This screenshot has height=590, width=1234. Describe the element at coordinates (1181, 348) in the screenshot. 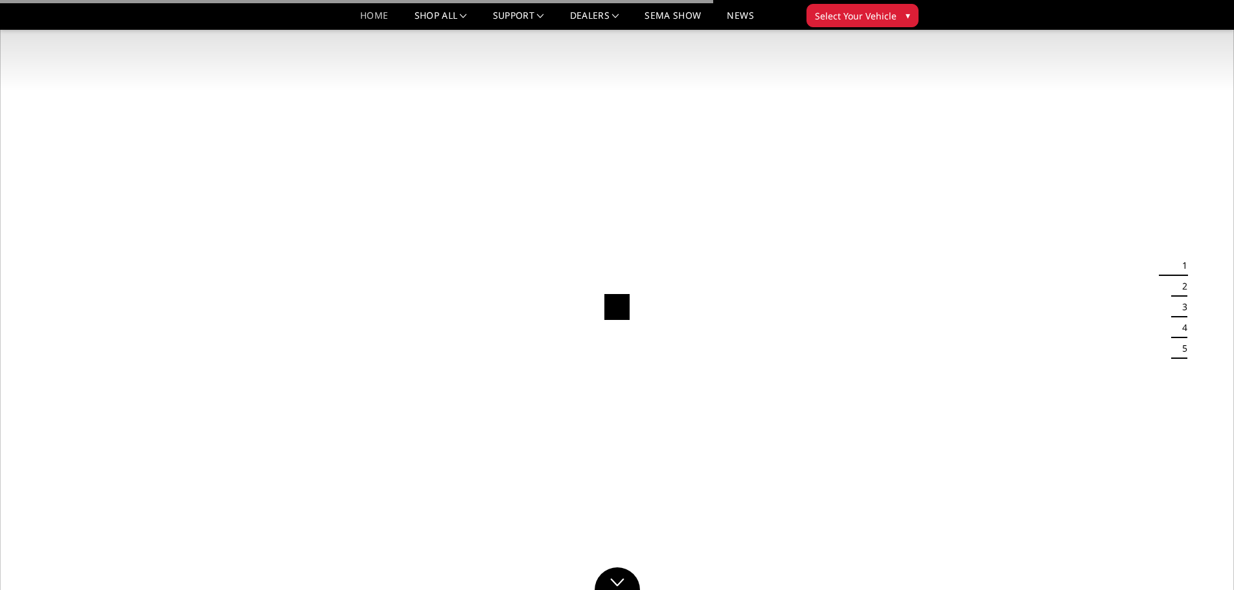

I see `button: 5 of 5` at that location.